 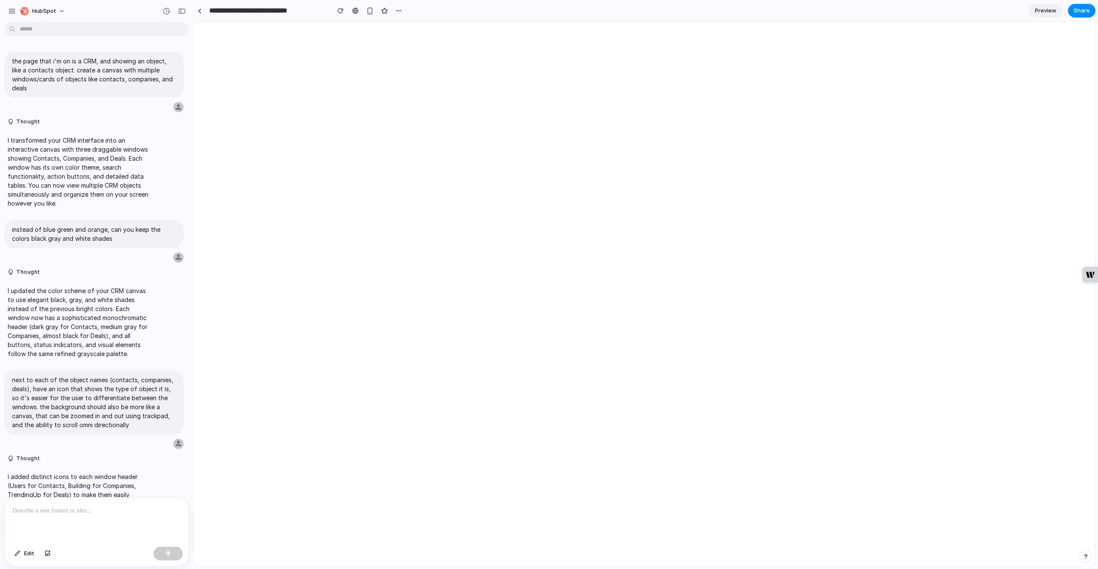 I want to click on a: Preview, so click(x=1045, y=11).